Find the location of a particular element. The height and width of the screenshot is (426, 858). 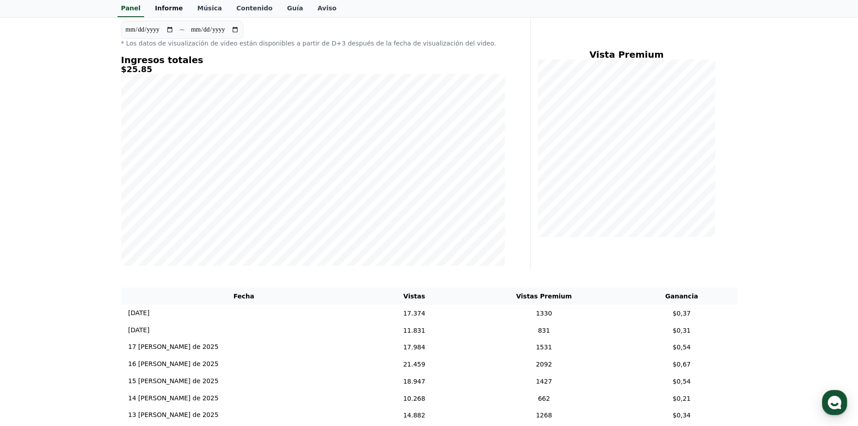

font: 10.268 is located at coordinates (414, 398).